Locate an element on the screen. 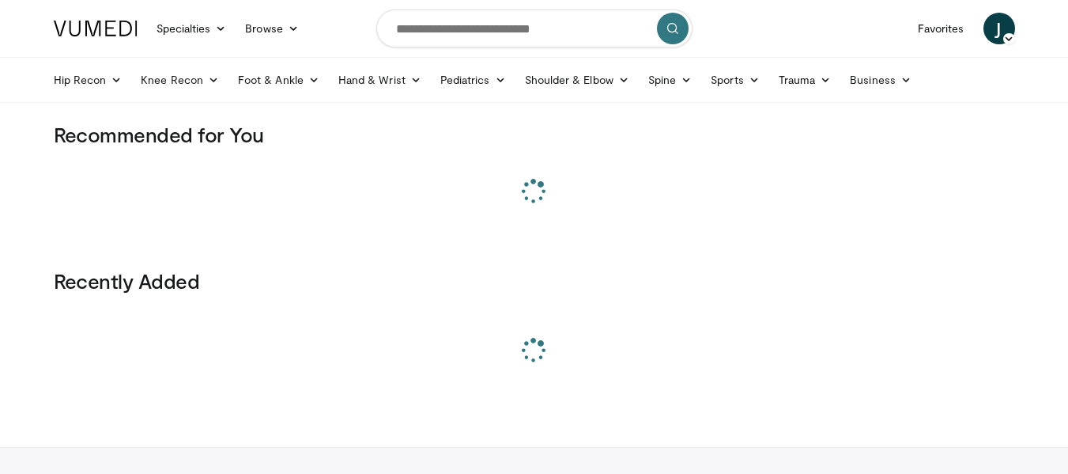  a: Business is located at coordinates (881, 80).